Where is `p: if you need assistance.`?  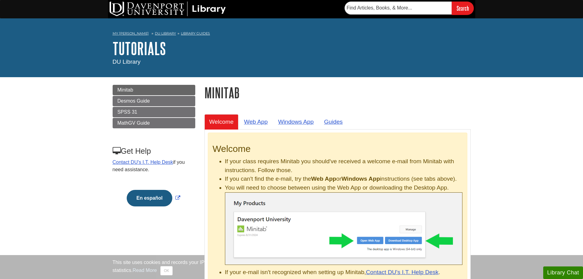
p: if you need assistance. is located at coordinates (154, 166).